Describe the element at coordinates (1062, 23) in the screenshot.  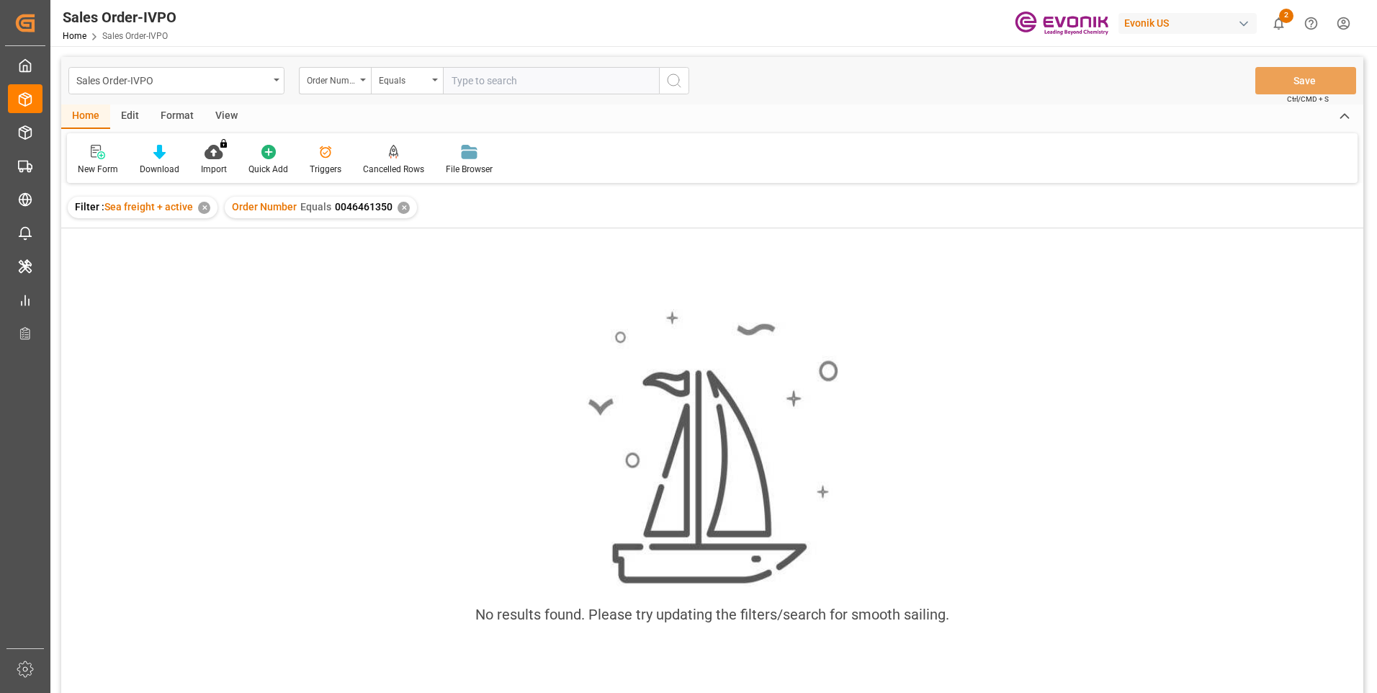
I see `img: Evonik-brand-mark-Deep-Purple-RGB.jpeg_1700498283.jpeg` at that location.